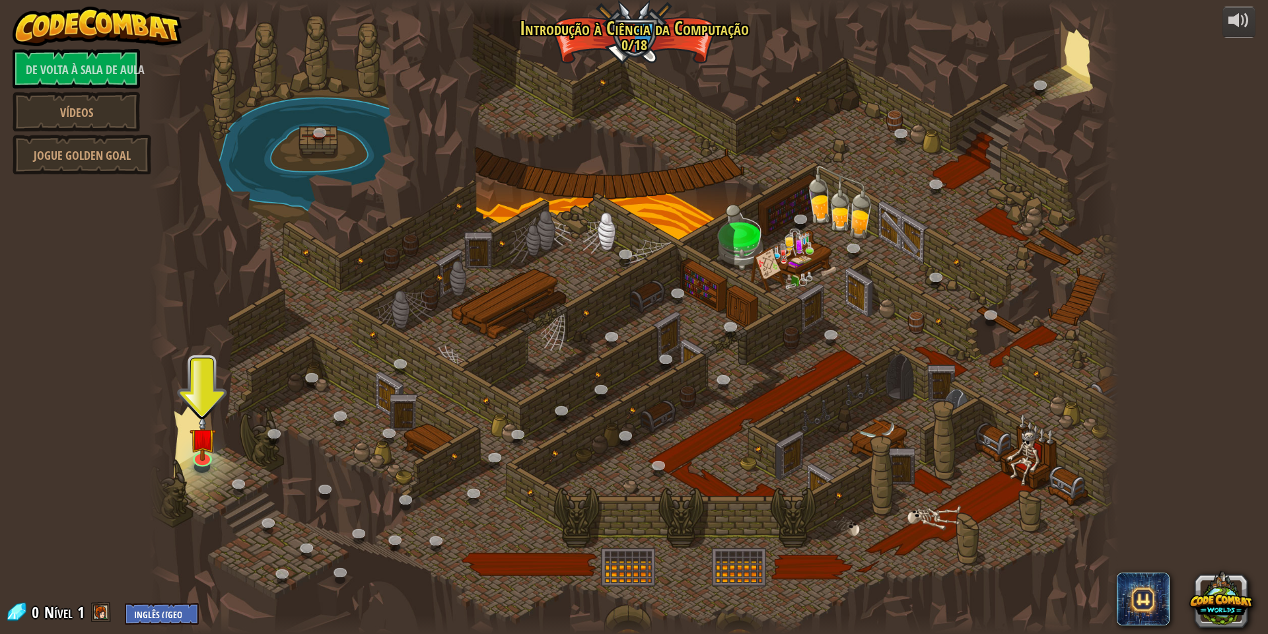 The width and height of the screenshot is (1268, 634). Describe the element at coordinates (76, 69) in the screenshot. I see `a: De volta à sala de aula` at that location.